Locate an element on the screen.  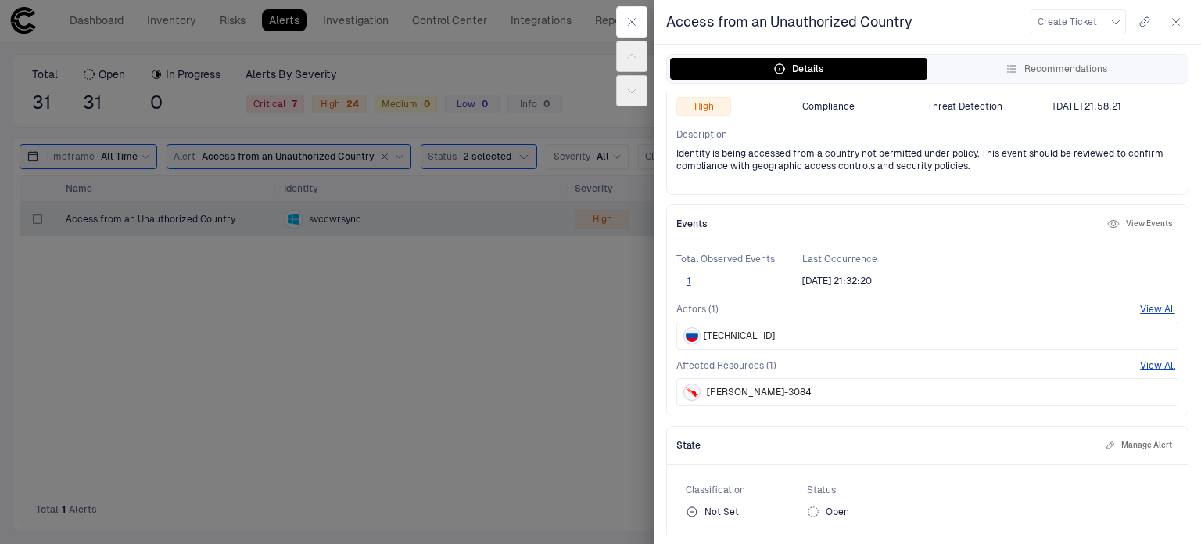
div: Recommendations is located at coordinates (1057, 69).